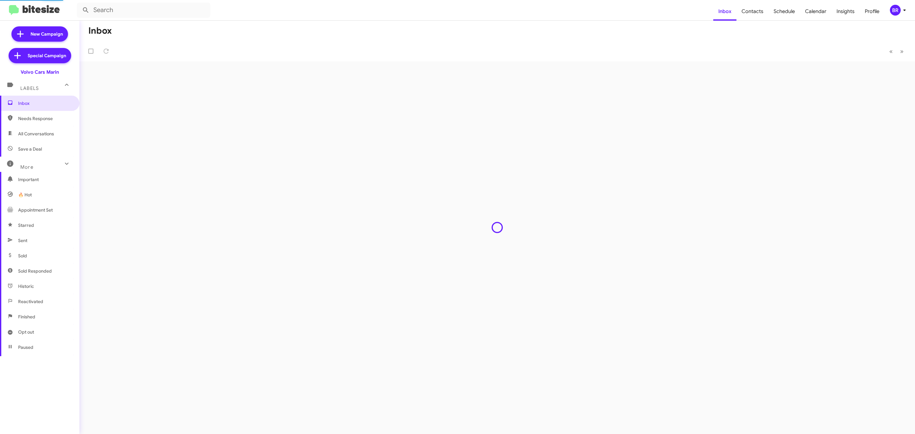 Image resolution: width=915 pixels, height=434 pixels. What do you see at coordinates (26, 347) in the screenshot?
I see `span: Paused` at bounding box center [26, 347].